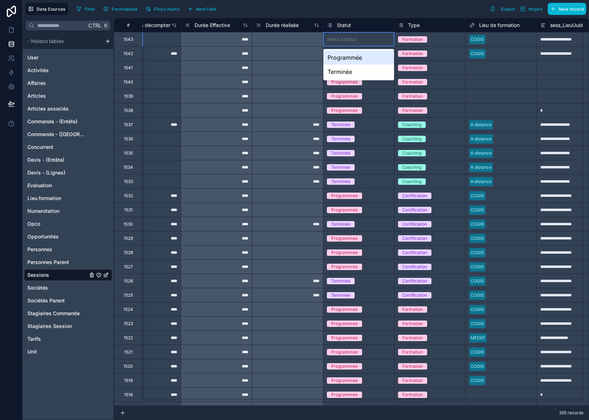  I want to click on button: Filter, so click(86, 9).